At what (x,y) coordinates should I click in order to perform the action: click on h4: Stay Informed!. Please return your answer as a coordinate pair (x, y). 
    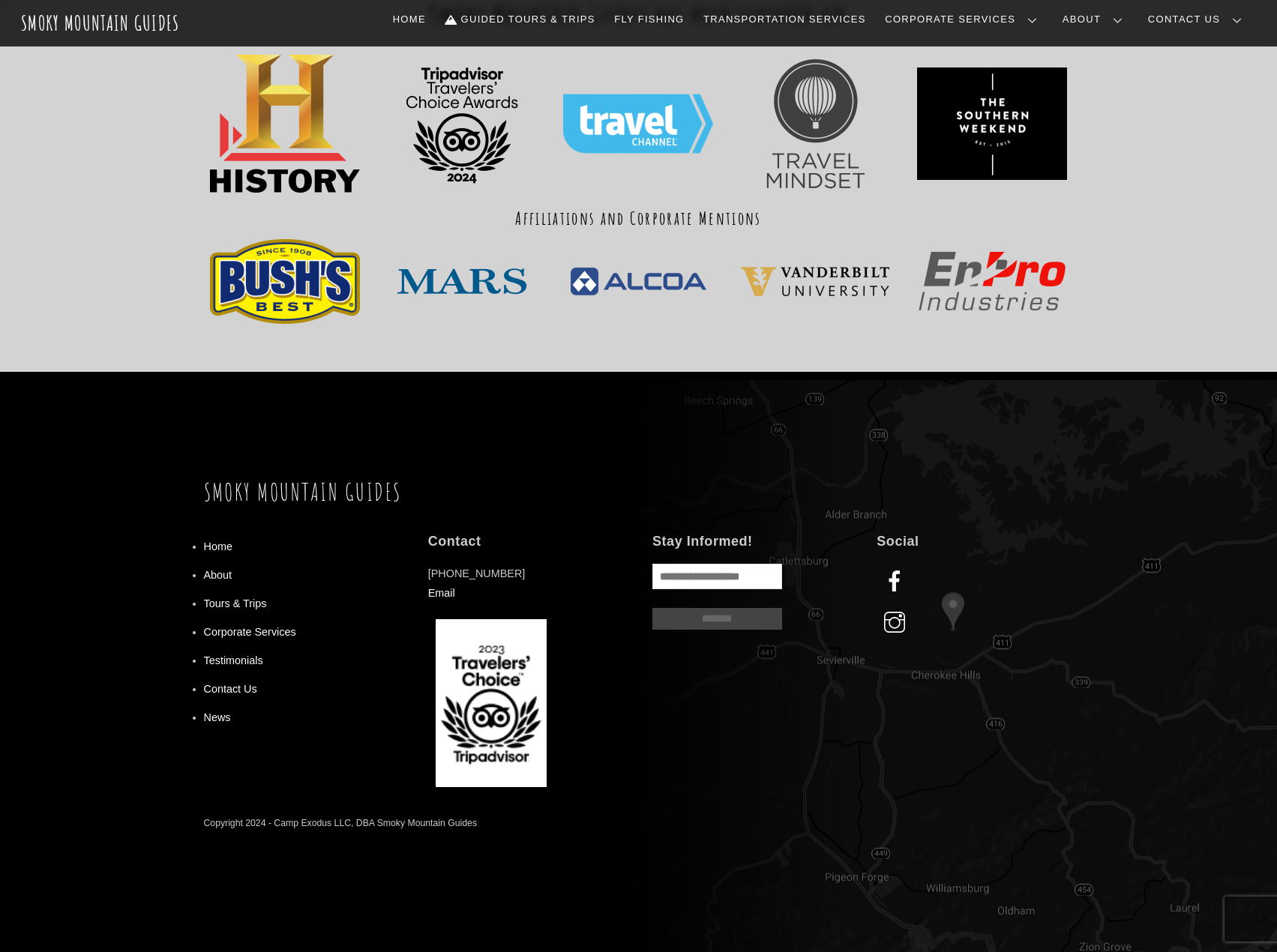
    Looking at the image, I should click on (751, 542).